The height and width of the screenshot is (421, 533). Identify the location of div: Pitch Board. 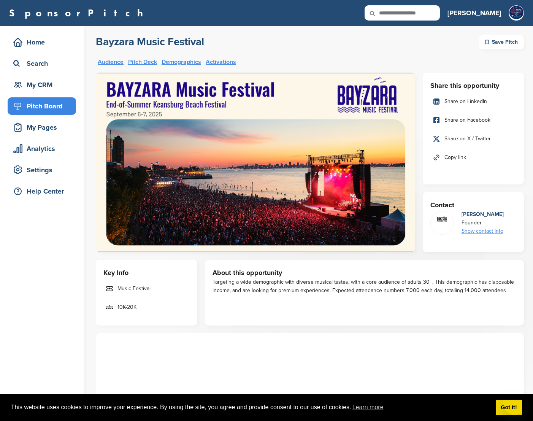
(44, 106).